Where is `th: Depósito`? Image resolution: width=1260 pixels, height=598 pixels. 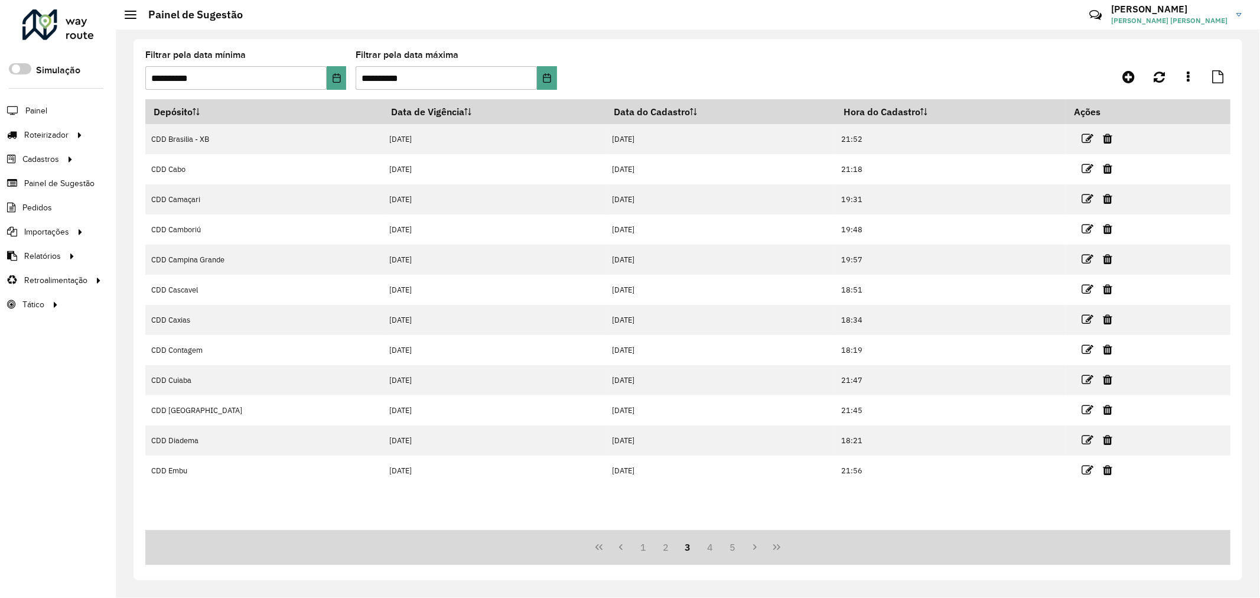 th: Depósito is located at coordinates (264, 112).